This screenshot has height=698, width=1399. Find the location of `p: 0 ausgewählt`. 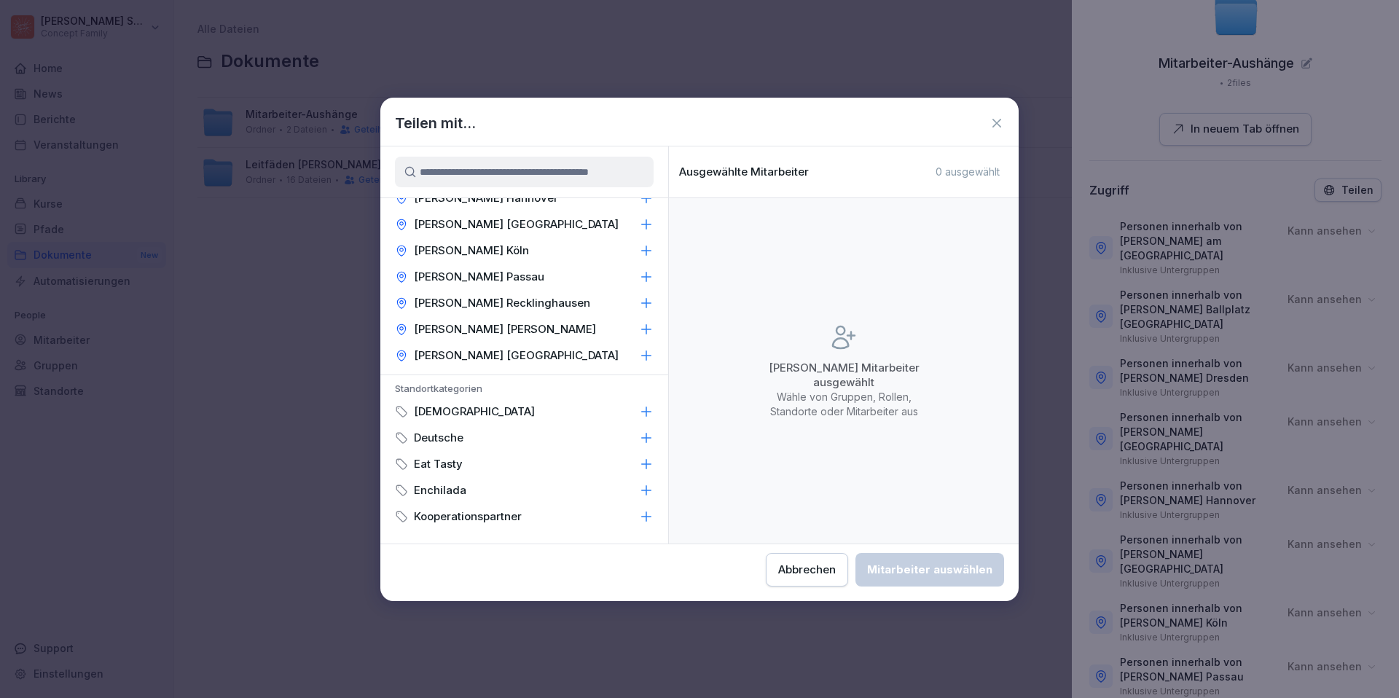

p: 0 ausgewählt is located at coordinates (968, 172).